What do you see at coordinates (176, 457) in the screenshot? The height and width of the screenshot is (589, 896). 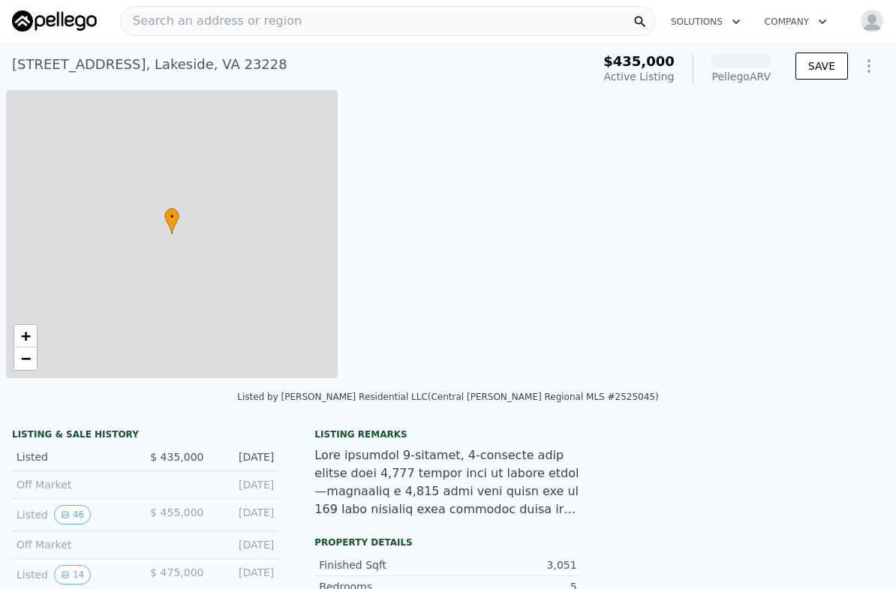 I see `span: $ 435,000` at bounding box center [176, 457].